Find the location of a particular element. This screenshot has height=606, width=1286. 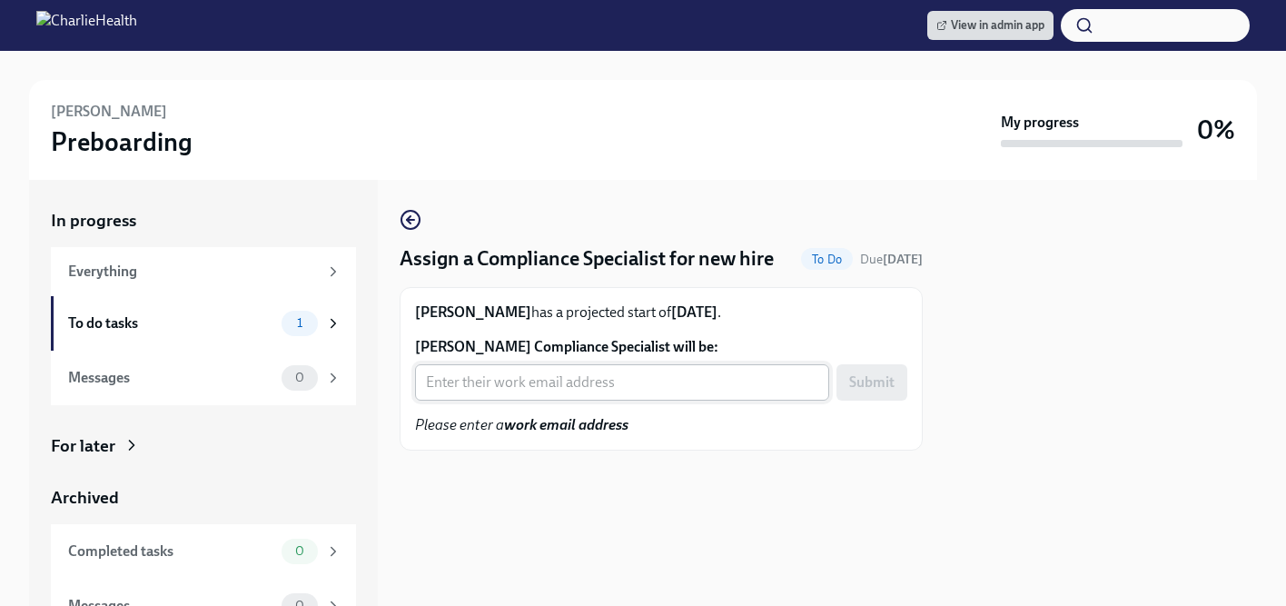

h3: Preboarding is located at coordinates (122, 142).